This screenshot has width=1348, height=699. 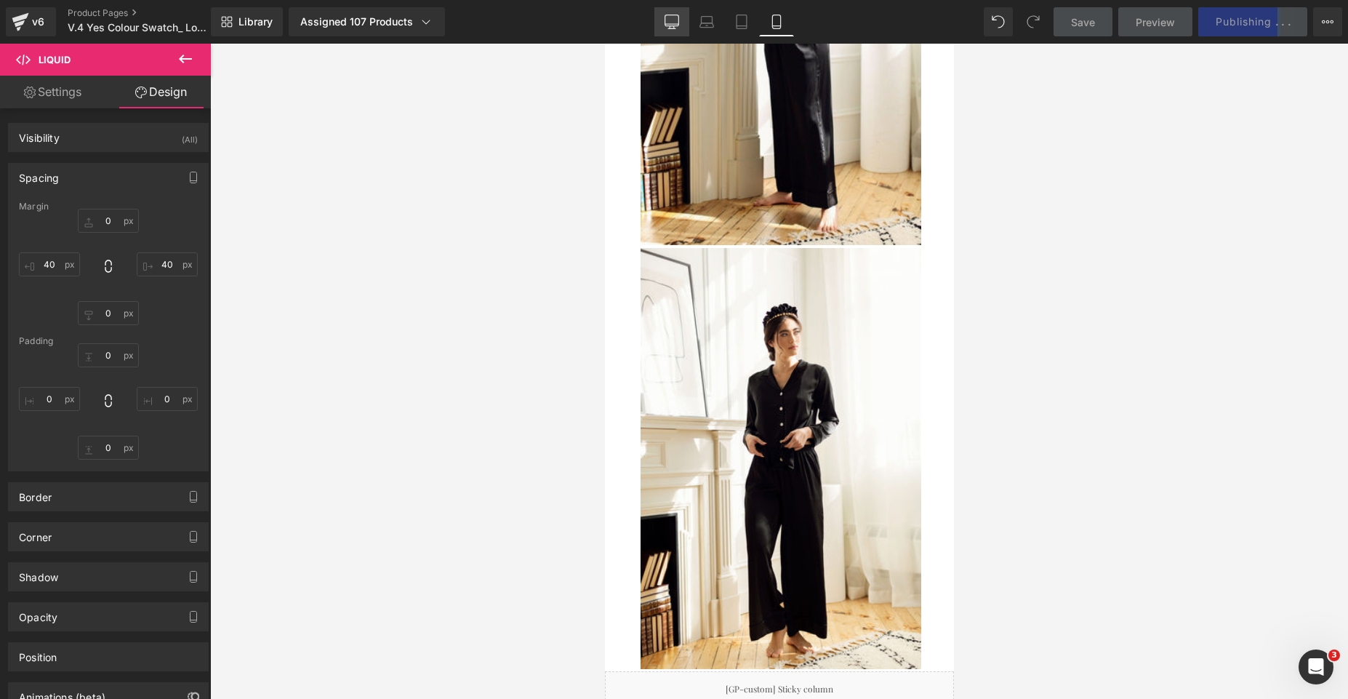 What do you see at coordinates (108, 341) in the screenshot?
I see `div: Padding` at bounding box center [108, 341].